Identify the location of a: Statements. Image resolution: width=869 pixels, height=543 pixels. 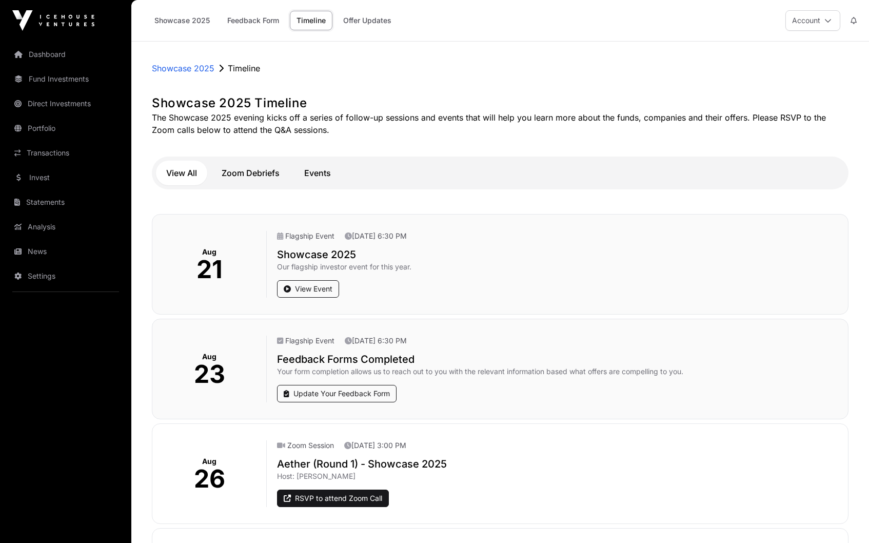
(66, 202).